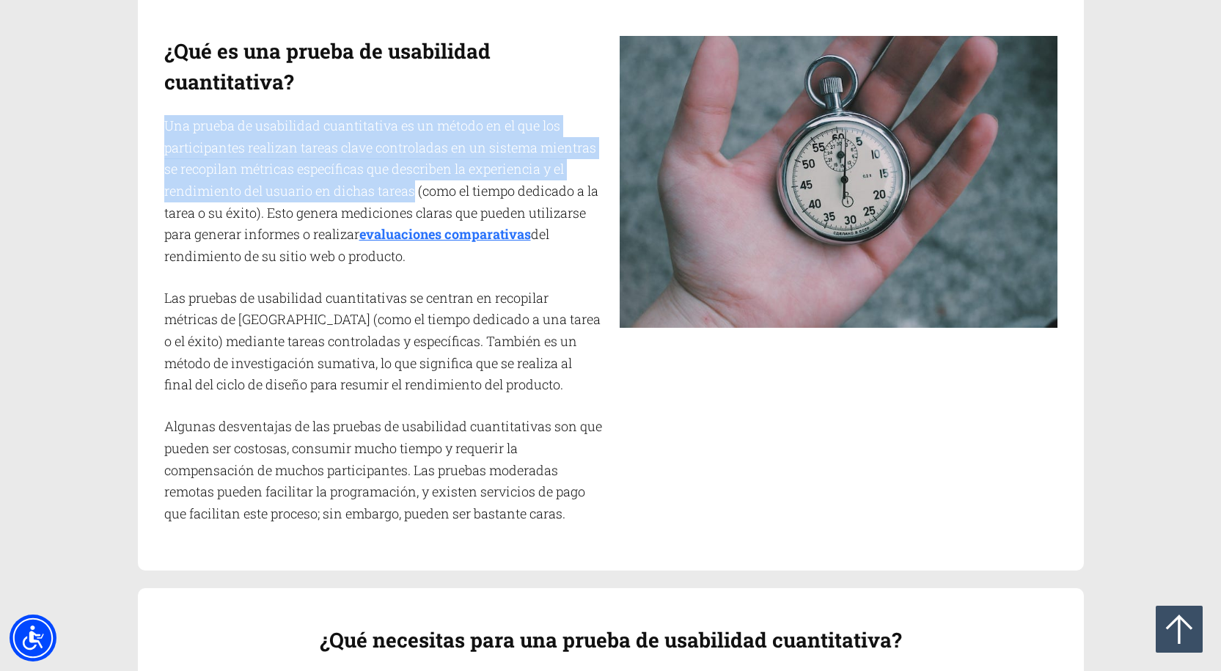 Image resolution: width=1221 pixels, height=671 pixels. I want to click on a: Ir arriba, so click(1179, 629).